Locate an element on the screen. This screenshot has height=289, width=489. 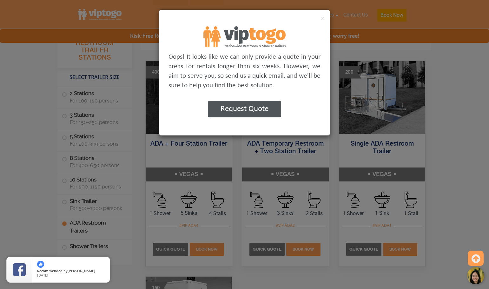
p: Oops! It looks like we can only provide a quote in your areas for rentals longer than six weeks. ... is located at coordinates (245, 71).